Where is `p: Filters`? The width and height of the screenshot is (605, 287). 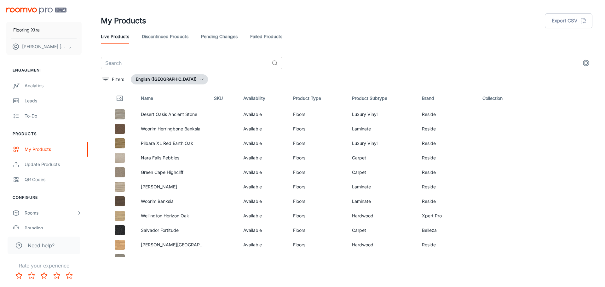 p: Filters is located at coordinates (118, 79).